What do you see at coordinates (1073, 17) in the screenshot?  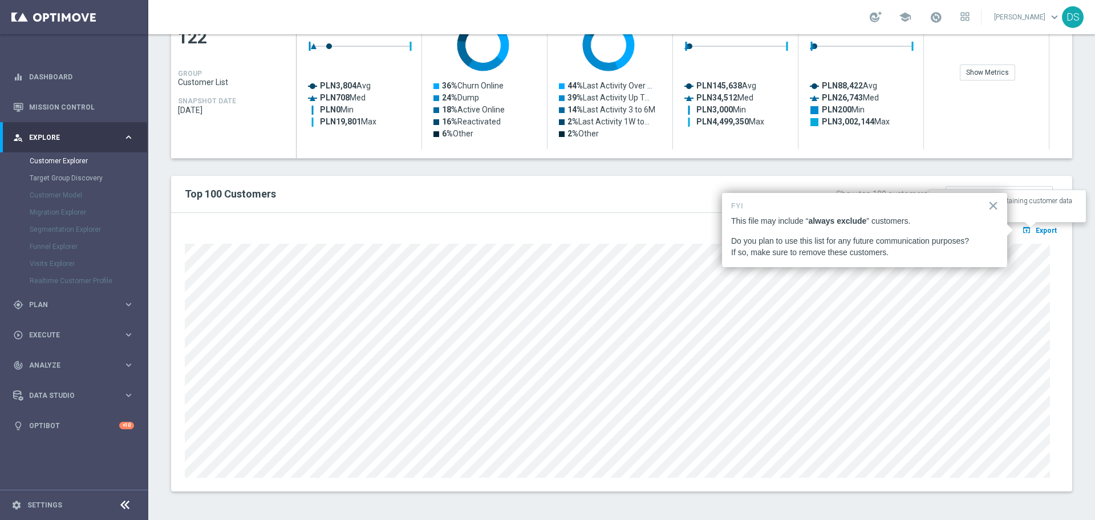 I see `div: DS` at bounding box center [1073, 17].